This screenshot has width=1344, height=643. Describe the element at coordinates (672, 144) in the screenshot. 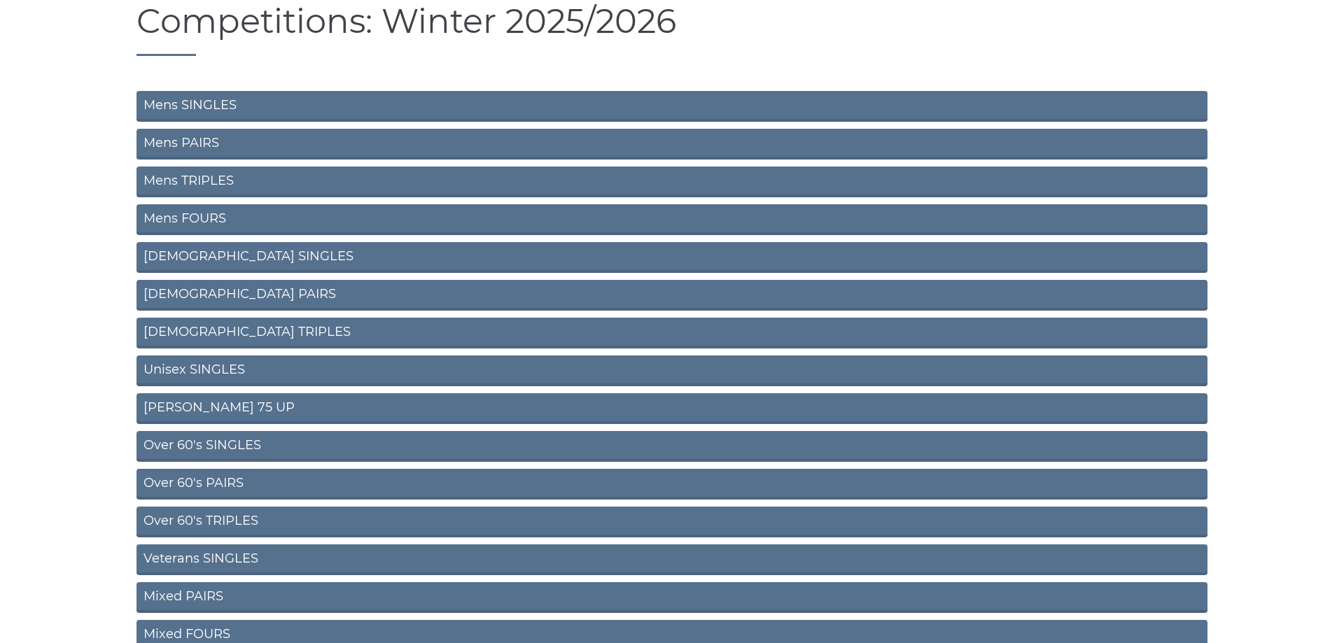

I see `a: Mens PAIRS` at that location.